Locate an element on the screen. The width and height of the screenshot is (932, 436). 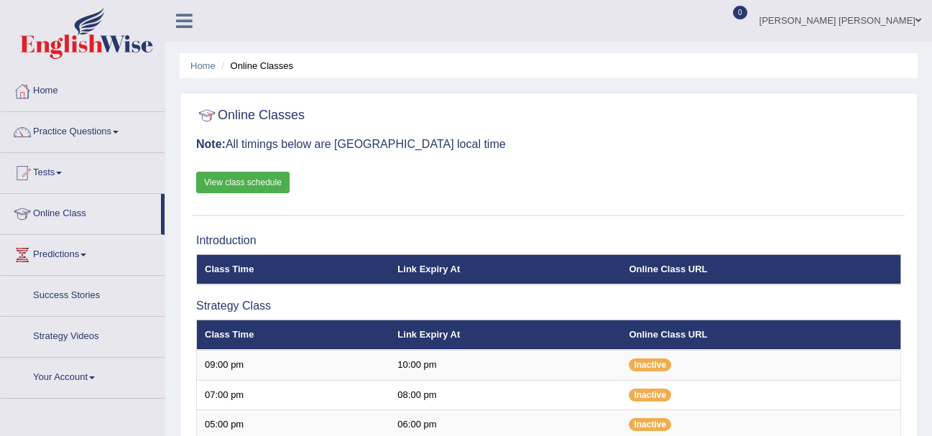
li: Online Classes is located at coordinates (255, 65).